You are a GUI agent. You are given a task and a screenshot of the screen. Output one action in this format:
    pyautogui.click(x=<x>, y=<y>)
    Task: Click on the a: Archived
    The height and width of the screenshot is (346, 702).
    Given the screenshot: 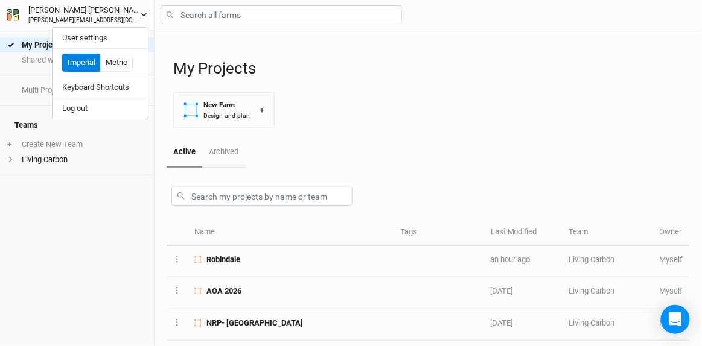 What is the action you would take?
    pyautogui.click(x=223, y=152)
    